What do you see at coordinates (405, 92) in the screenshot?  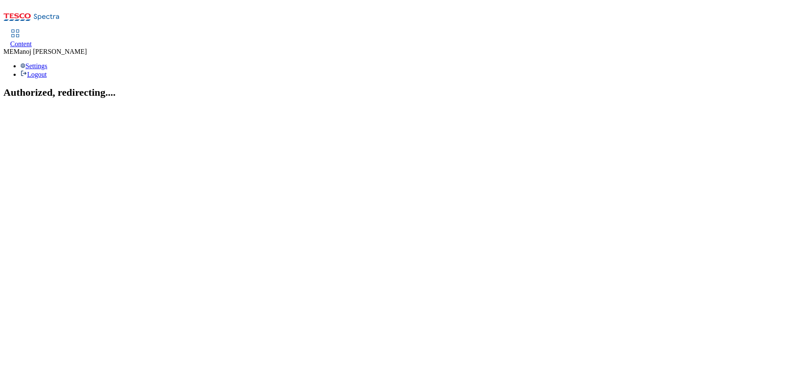 I see `h2: Authorized, redirecting....` at bounding box center [405, 92].